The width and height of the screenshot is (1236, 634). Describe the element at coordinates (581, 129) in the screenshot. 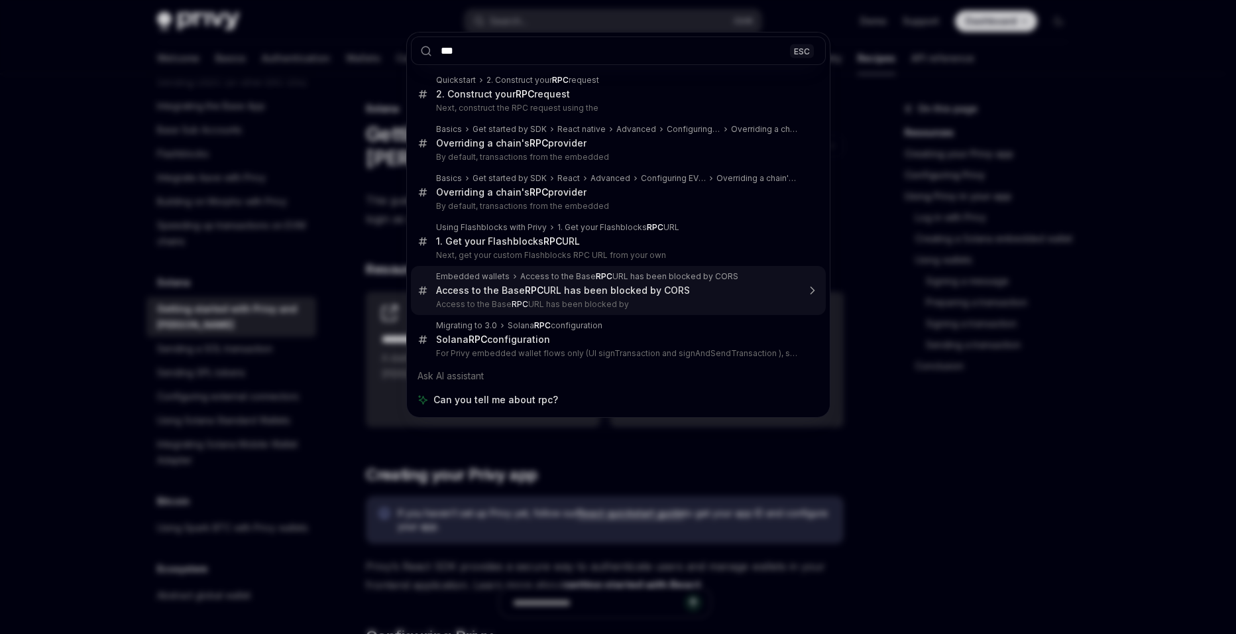

I see `div: React native` at that location.